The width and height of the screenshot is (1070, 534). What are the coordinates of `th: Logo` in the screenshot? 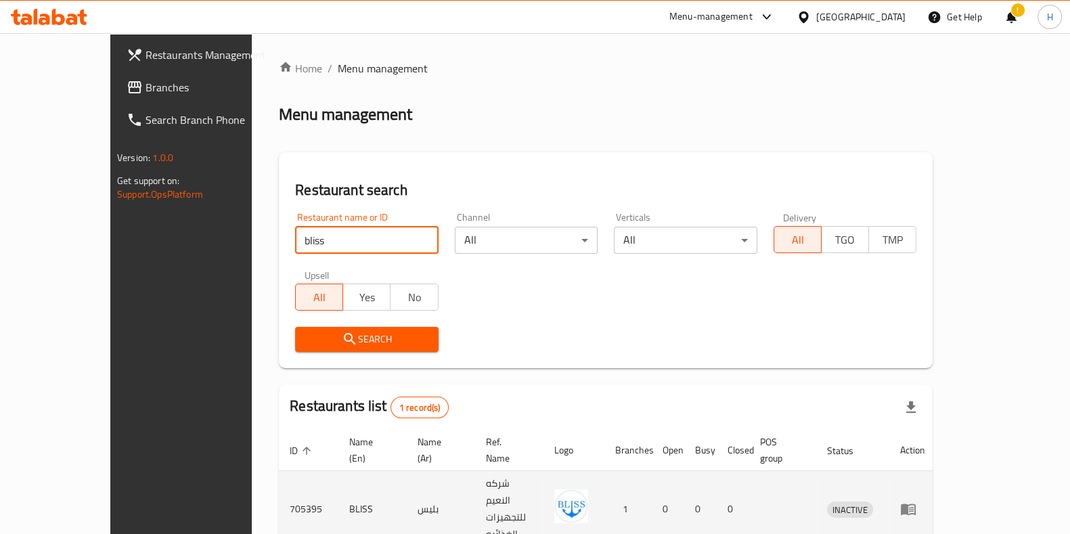 It's located at (574, 450).